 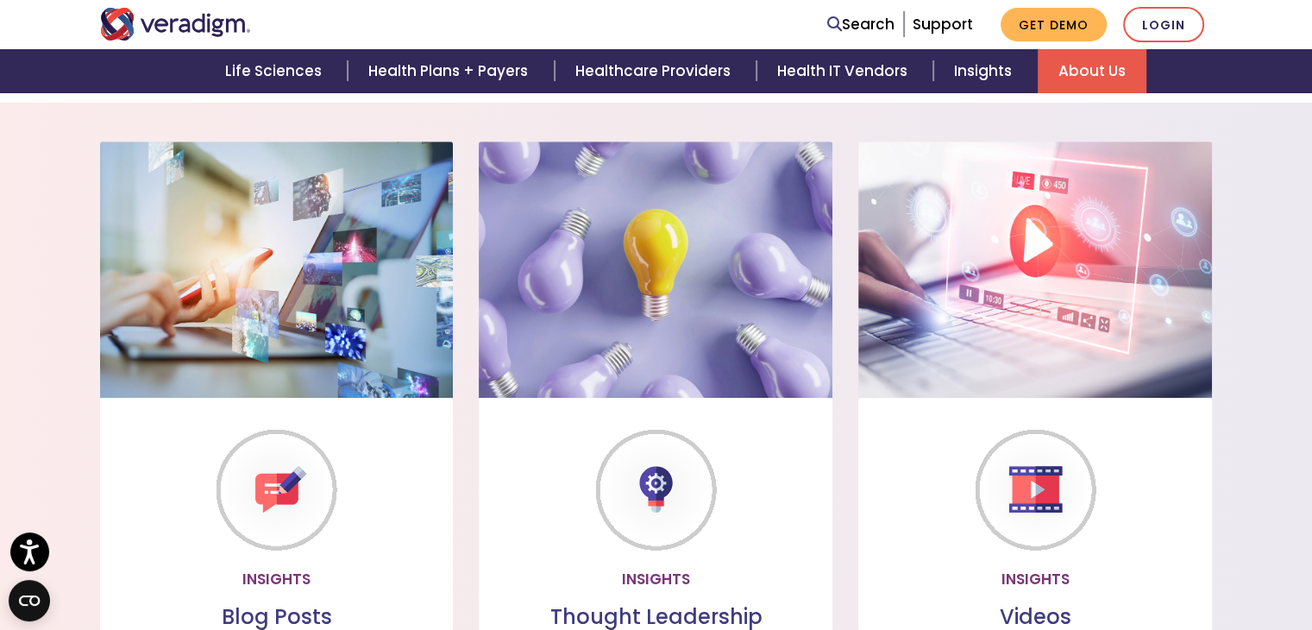 I want to click on a: Life Sciences, so click(x=276, y=71).